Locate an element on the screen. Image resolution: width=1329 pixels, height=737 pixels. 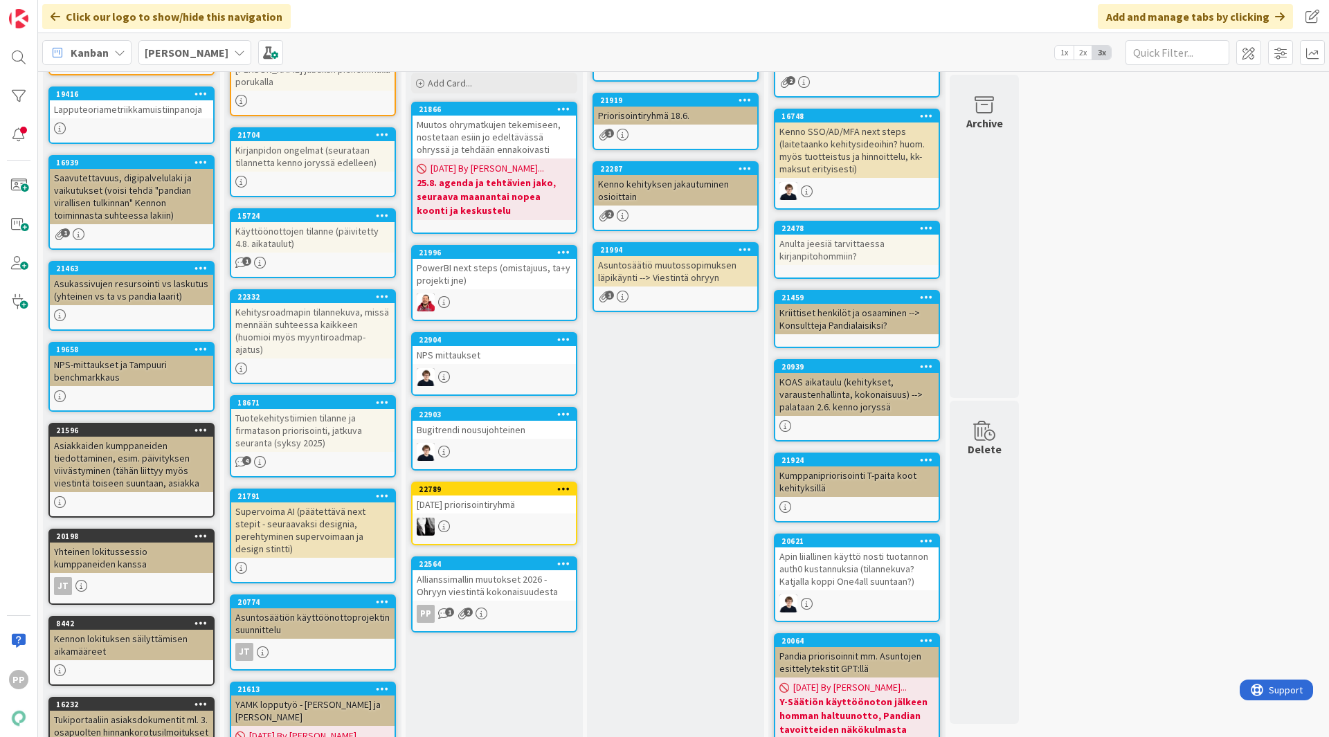
div: Bugitrendi nousujohteinen is located at coordinates (494, 430).